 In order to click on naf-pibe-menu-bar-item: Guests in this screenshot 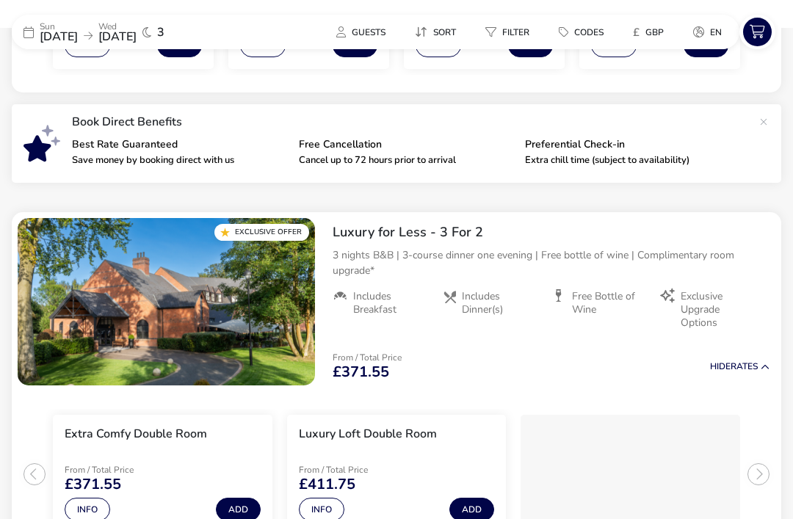, I will do `click(363, 32)`.